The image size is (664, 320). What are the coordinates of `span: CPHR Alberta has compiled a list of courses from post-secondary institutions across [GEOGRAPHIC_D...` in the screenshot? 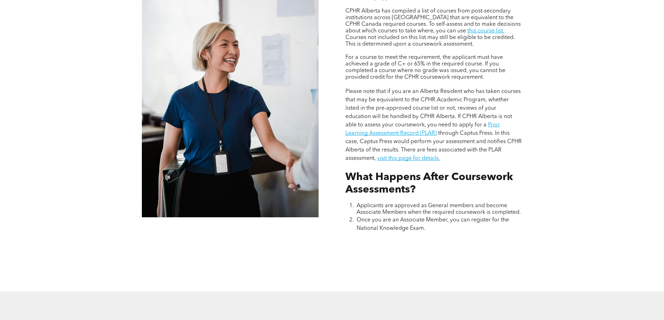 It's located at (433, 21).